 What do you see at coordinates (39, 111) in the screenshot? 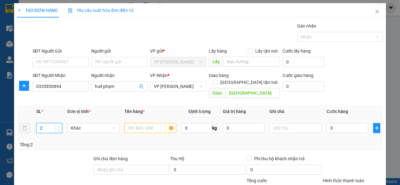
I see `span: SL` at bounding box center [39, 111].